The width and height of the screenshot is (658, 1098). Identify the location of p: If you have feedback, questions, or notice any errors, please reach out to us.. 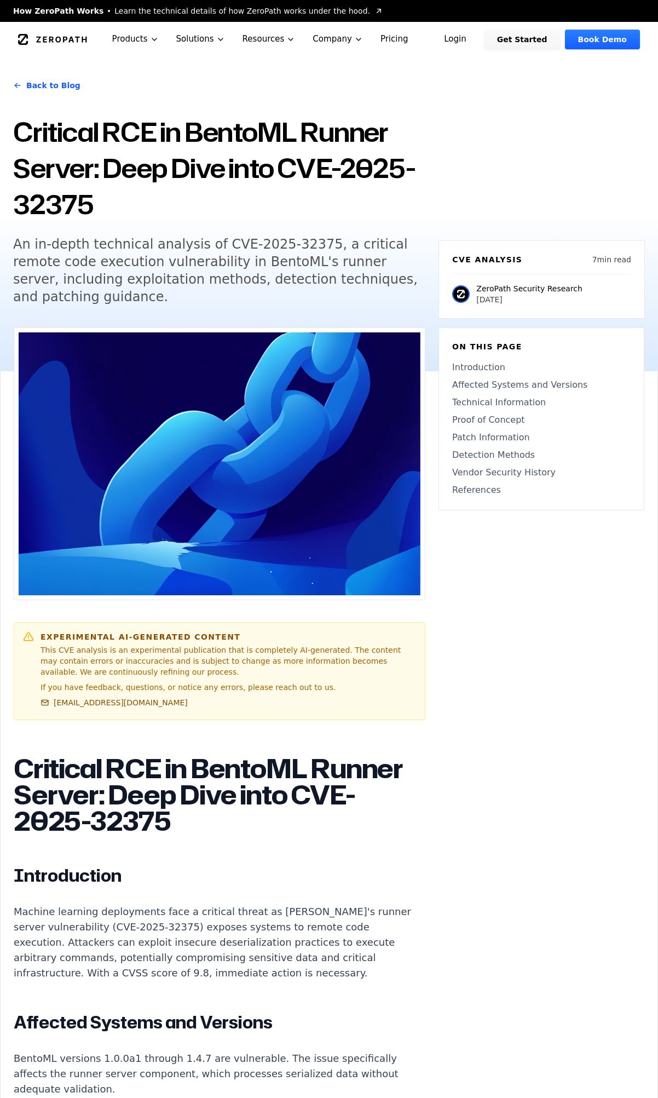
(228, 688).